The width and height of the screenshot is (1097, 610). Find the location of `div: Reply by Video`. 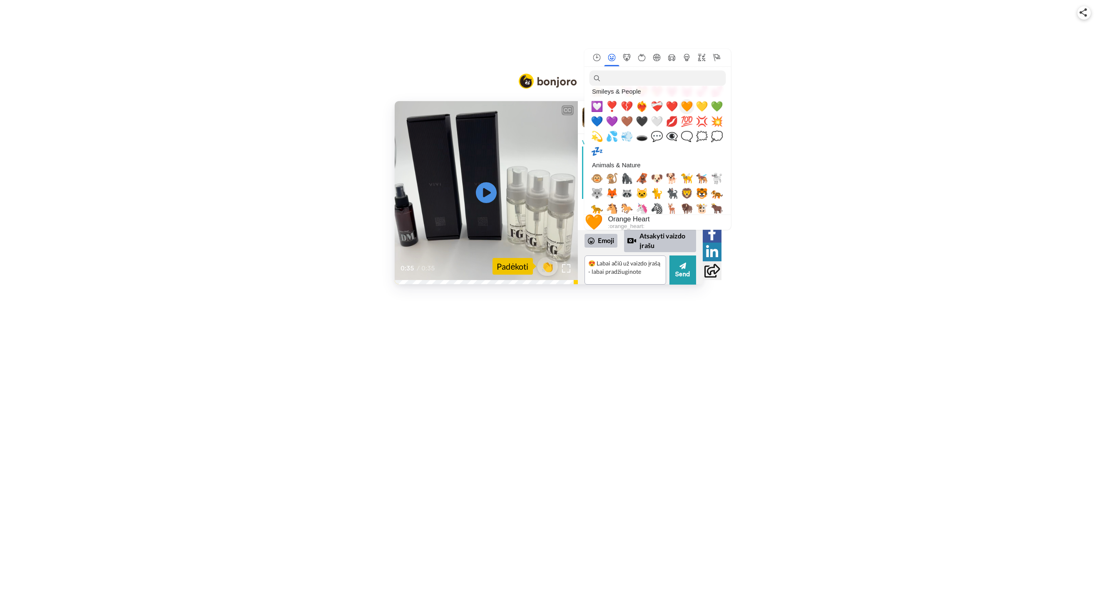

div: Reply by Video is located at coordinates (632, 241).